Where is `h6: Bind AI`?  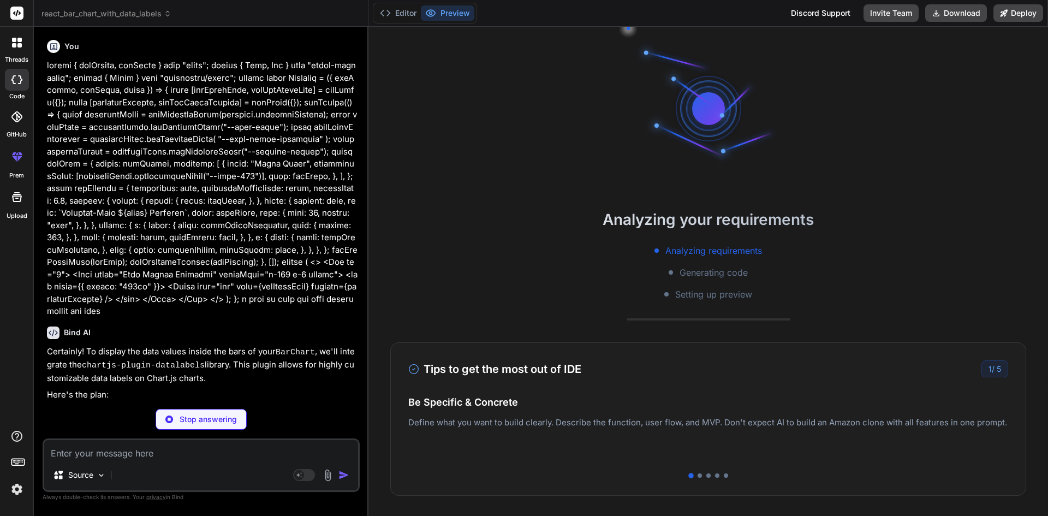
h6: Bind AI is located at coordinates (77, 332).